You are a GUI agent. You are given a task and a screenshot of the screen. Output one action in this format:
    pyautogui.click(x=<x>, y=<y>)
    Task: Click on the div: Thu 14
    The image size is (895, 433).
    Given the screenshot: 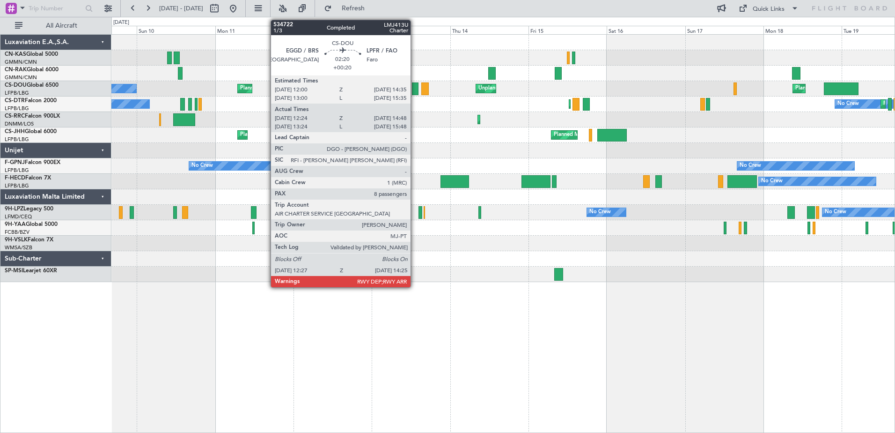 What is the action you would take?
    pyautogui.click(x=489, y=30)
    